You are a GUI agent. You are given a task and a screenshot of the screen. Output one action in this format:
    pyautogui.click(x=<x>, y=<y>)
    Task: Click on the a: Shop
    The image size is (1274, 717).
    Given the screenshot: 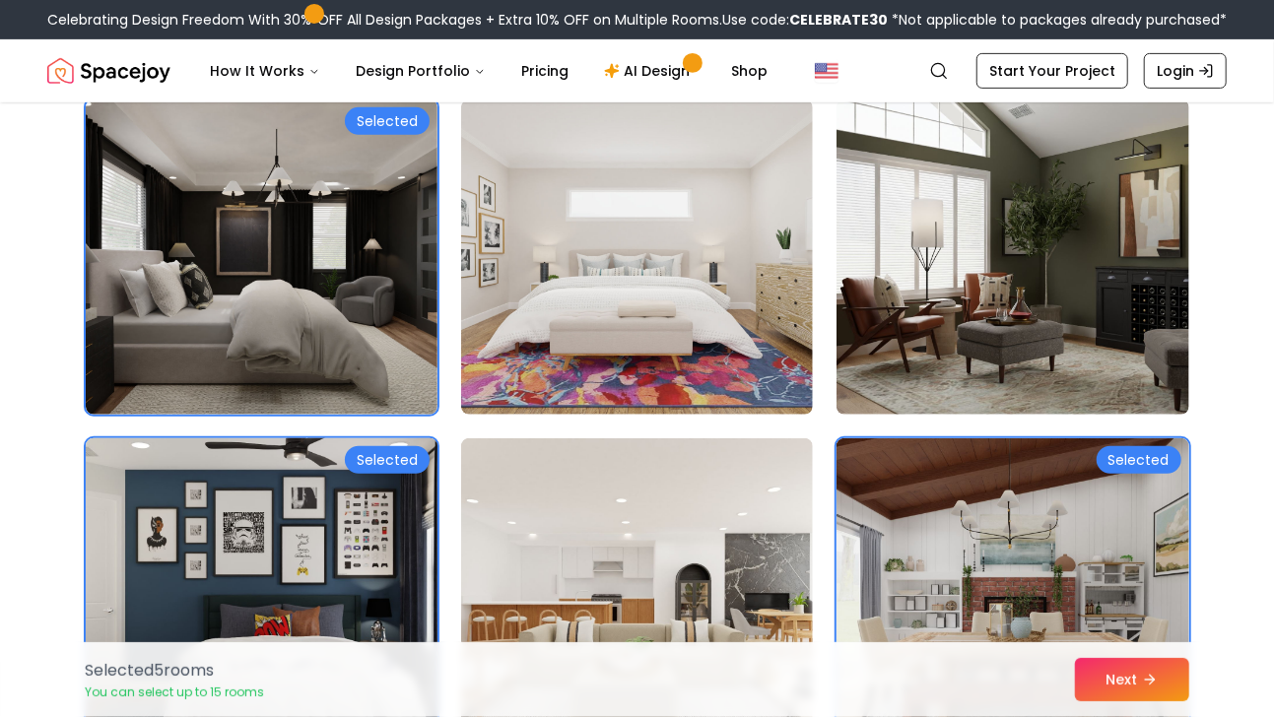 What is the action you would take?
    pyautogui.click(x=749, y=71)
    